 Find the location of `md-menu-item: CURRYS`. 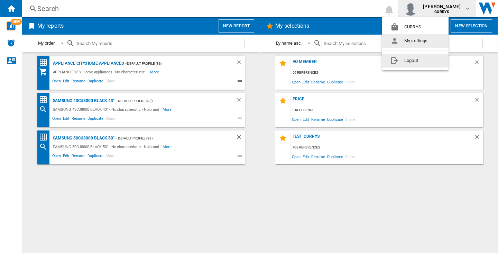

md-menu-item: CURRYS is located at coordinates (415, 27).